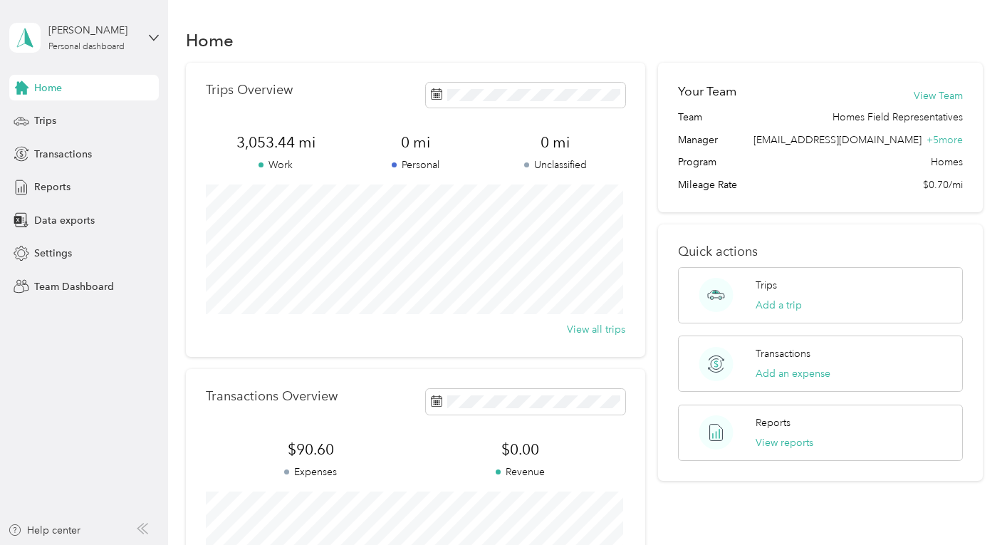 The image size is (1007, 545). I want to click on p: Trips, so click(766, 285).